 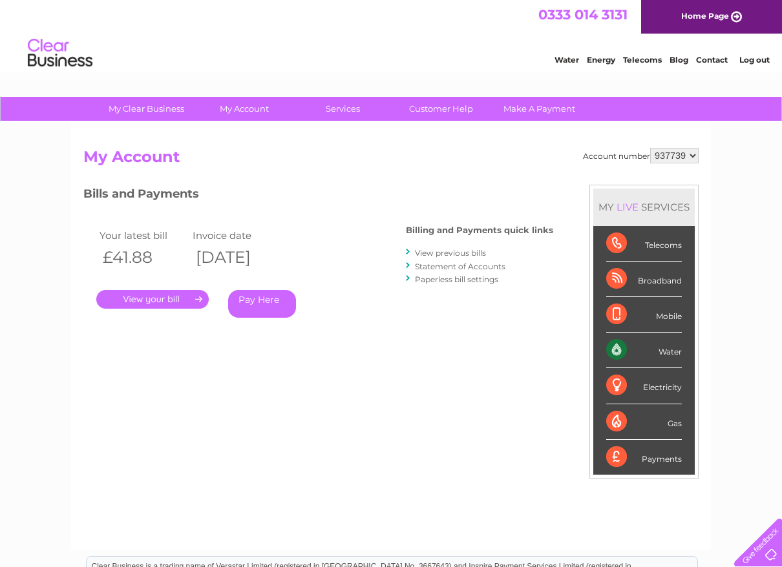 I want to click on a: My Clear Business, so click(x=146, y=109).